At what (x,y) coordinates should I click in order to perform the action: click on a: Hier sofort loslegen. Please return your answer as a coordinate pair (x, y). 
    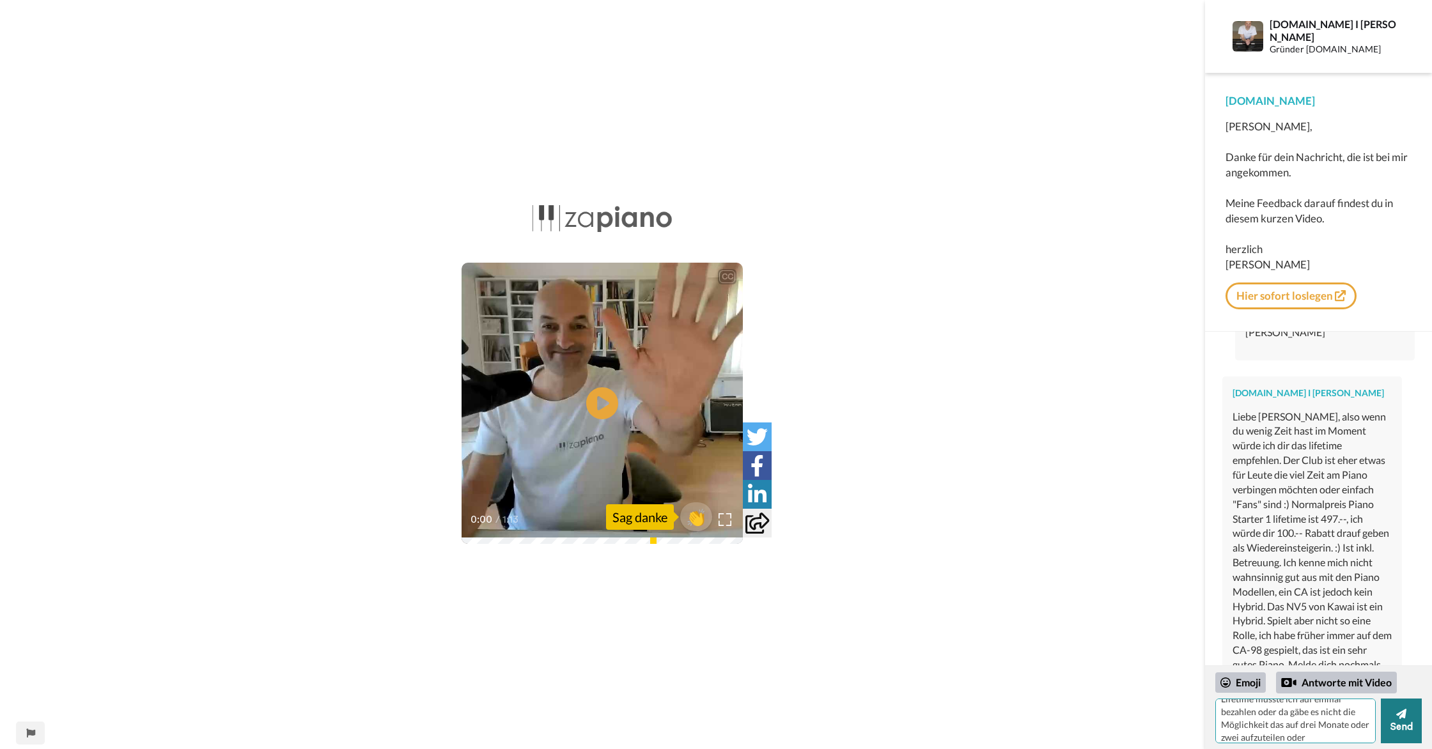
    Looking at the image, I should click on (1290, 296).